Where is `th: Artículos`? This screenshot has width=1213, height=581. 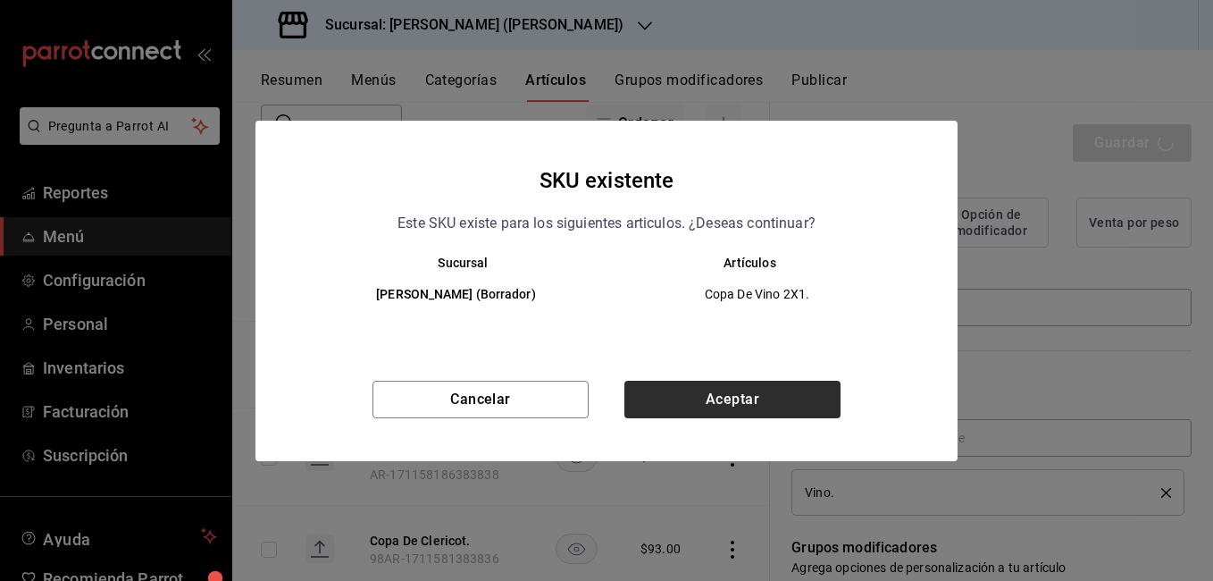 th: Artículos is located at coordinates (764, 263).